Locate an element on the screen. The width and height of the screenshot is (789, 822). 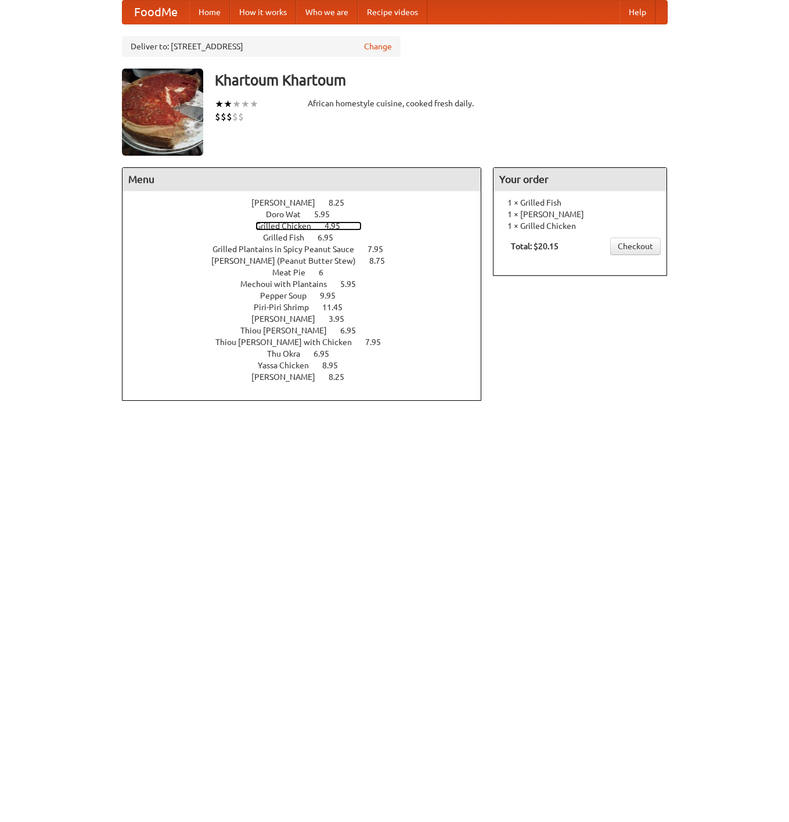
li: 1 × Grilled Fish is located at coordinates (580, 203).